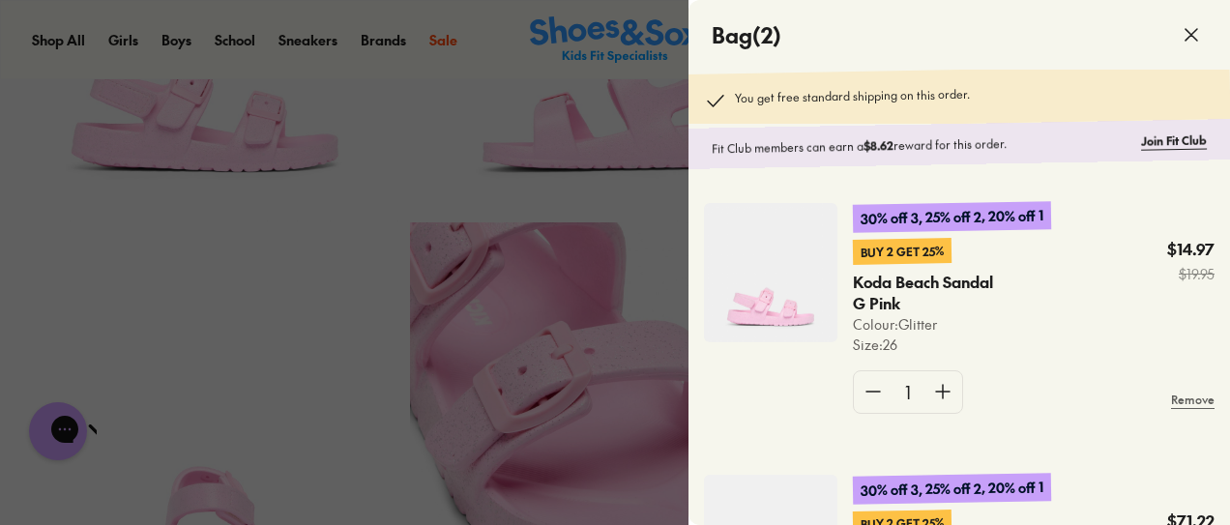  I want to click on p: Size : 26, so click(948, 344).